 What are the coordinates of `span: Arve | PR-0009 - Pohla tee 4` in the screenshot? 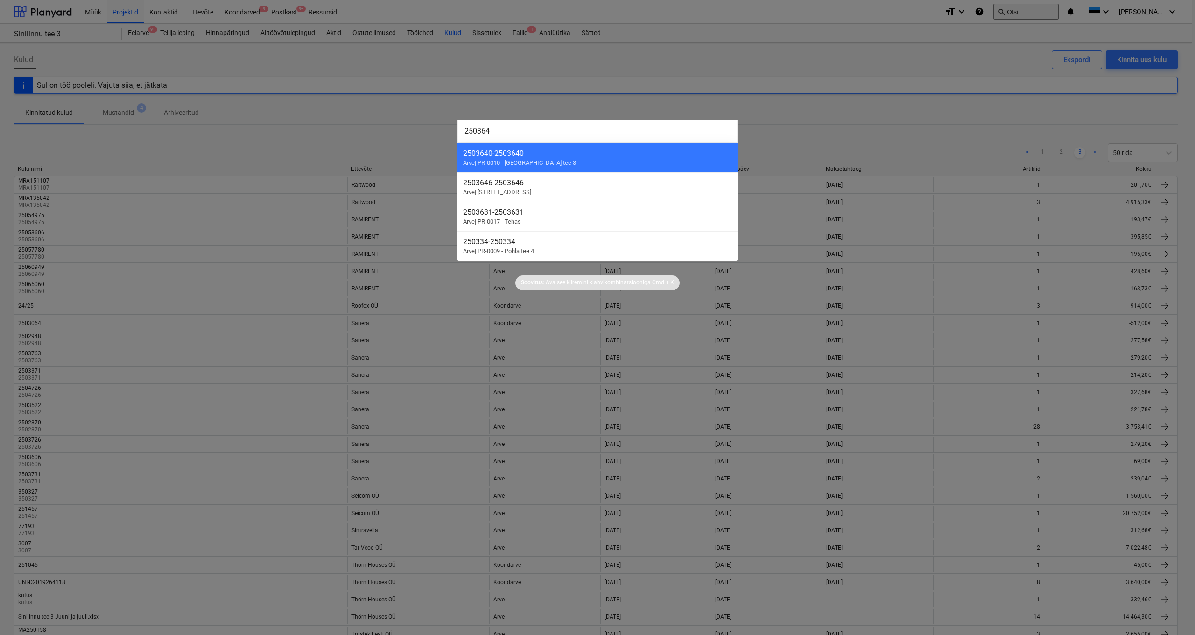 It's located at (498, 251).